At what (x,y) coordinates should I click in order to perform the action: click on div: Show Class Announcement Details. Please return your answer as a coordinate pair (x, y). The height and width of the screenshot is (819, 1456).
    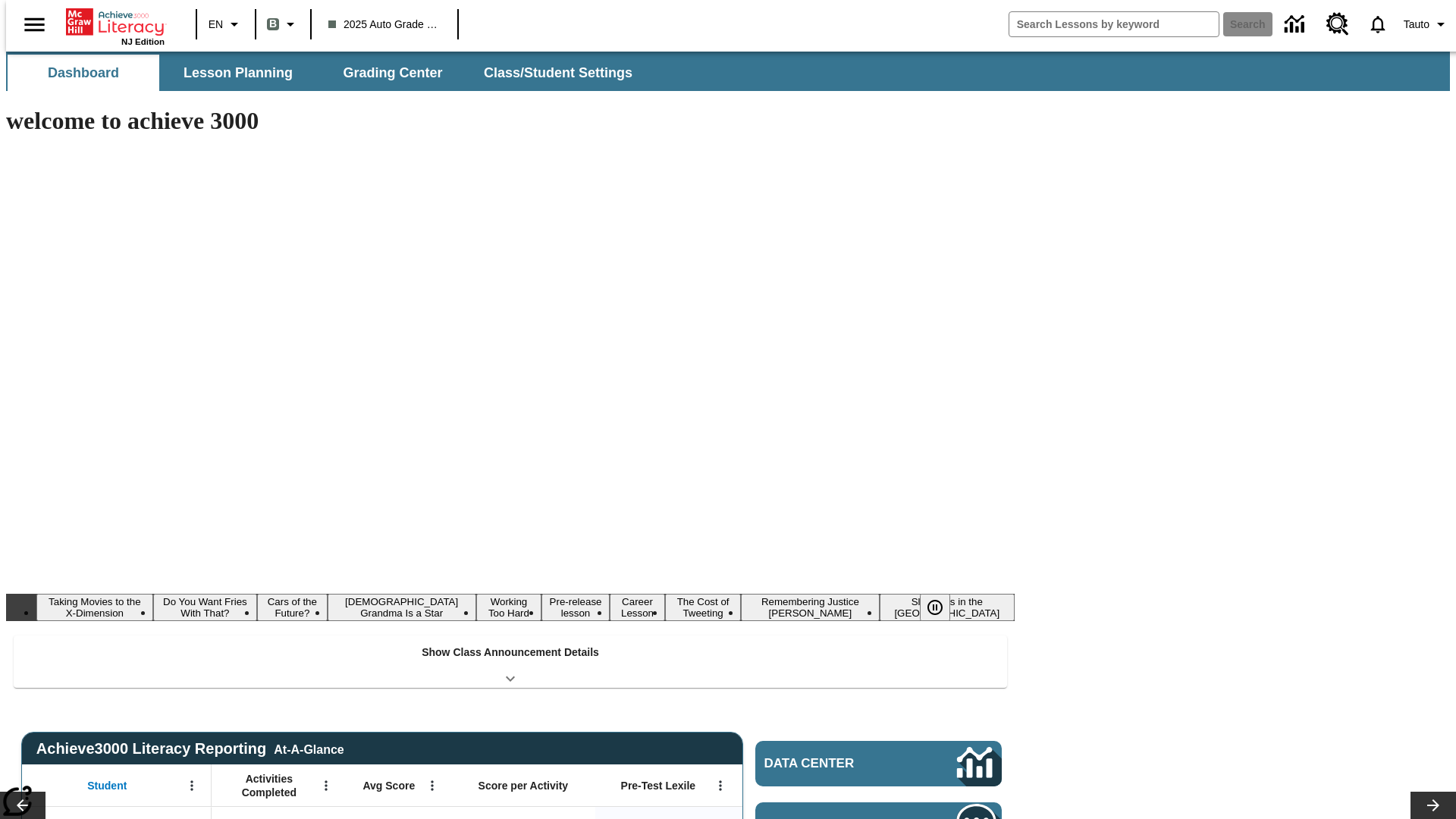
    Looking at the image, I should click on (511, 661).